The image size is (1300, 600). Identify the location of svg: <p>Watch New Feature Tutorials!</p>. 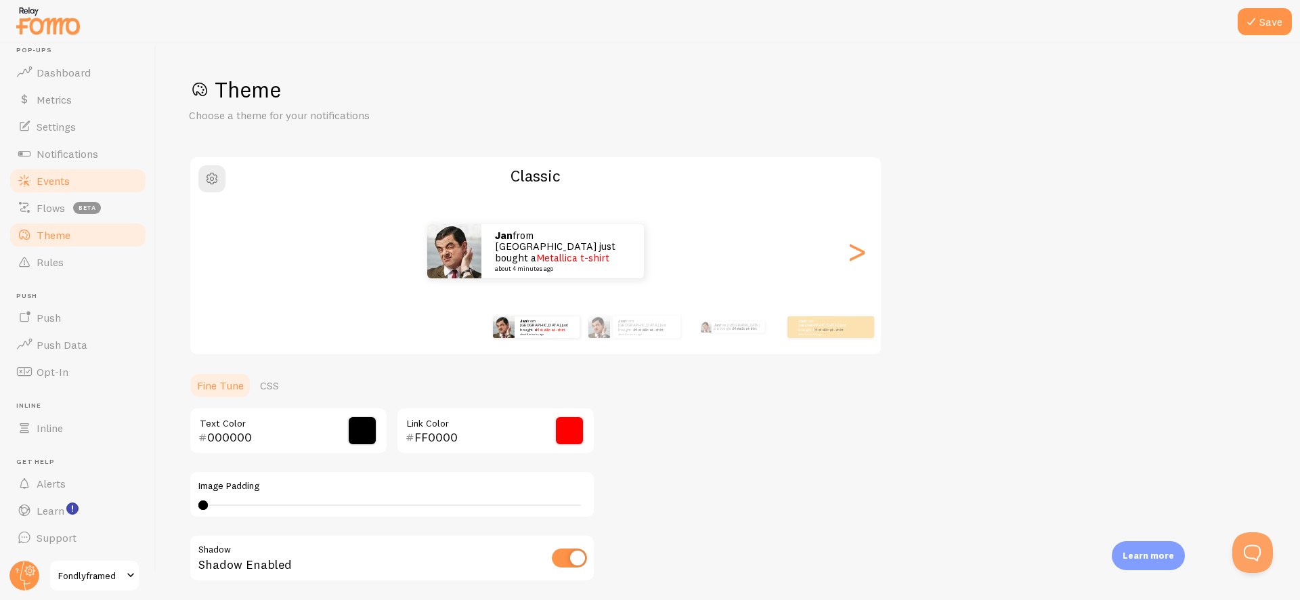
(72, 509).